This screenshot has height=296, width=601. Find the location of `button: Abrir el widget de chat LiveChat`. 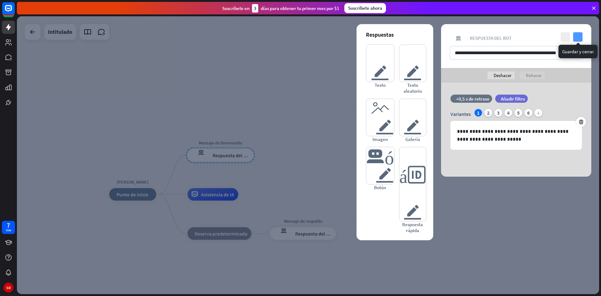

button: Abrir el widget de chat LiveChat is located at coordinates (14, 12).